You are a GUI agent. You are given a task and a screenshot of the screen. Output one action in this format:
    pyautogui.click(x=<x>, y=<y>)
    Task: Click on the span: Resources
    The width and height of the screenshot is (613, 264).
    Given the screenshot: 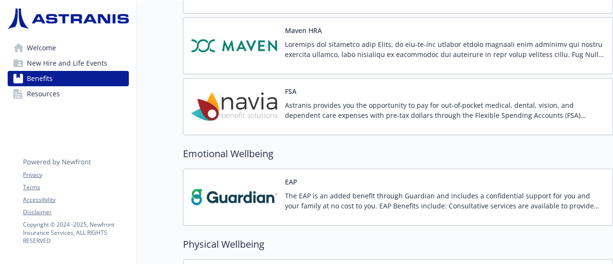 What is the action you would take?
    pyautogui.click(x=43, y=94)
    